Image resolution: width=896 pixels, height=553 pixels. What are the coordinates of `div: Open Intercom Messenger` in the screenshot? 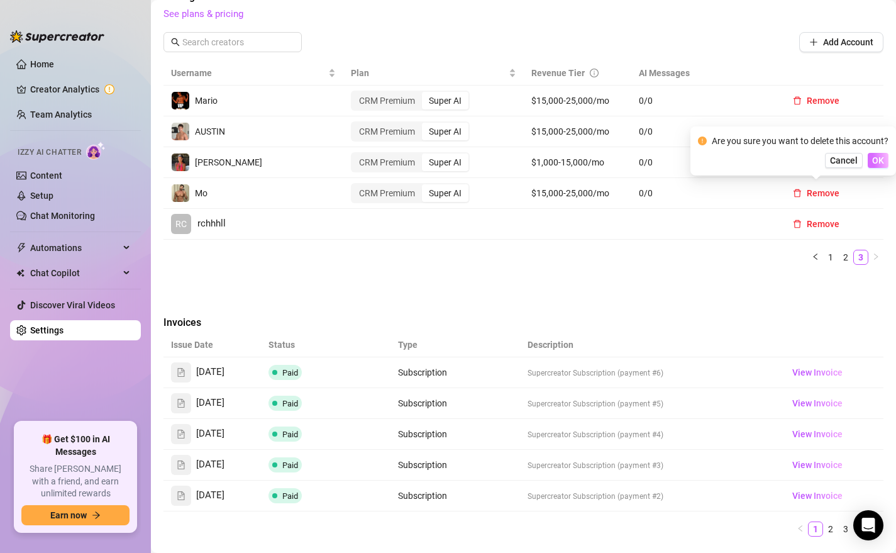 It's located at (869, 525).